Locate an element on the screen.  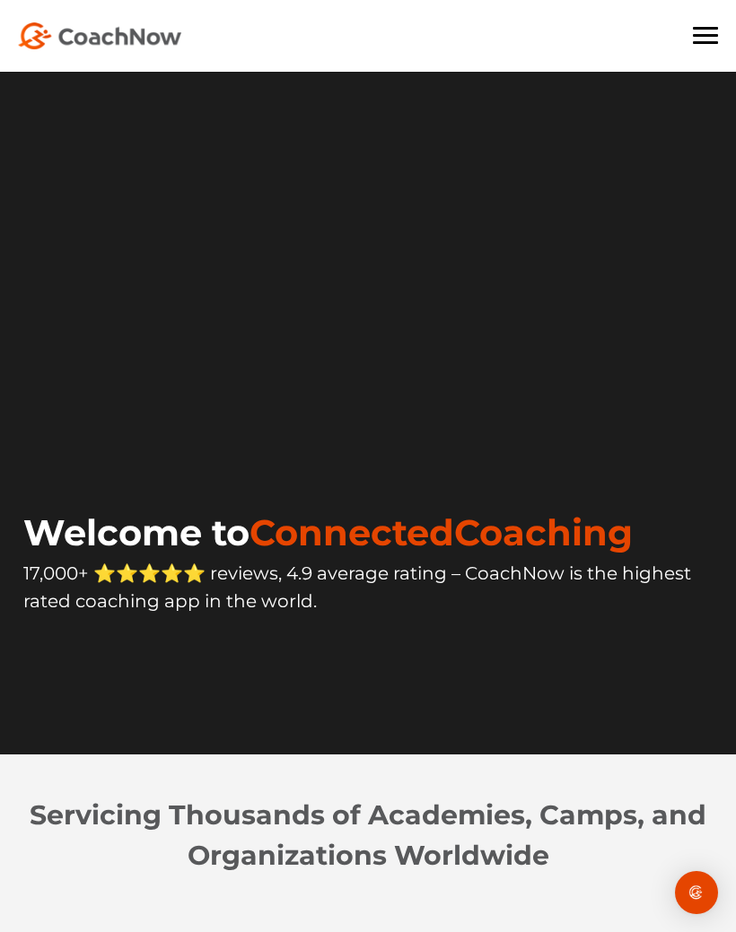
img: CoachNow Logo is located at coordinates (100, 36).